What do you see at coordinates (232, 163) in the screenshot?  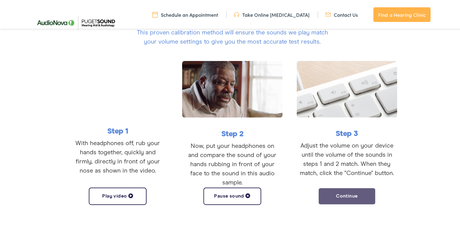 I see `p: Now, put your headphones on and compare the sound of your hands rubbing in front of your face to ...` at bounding box center [232, 163].